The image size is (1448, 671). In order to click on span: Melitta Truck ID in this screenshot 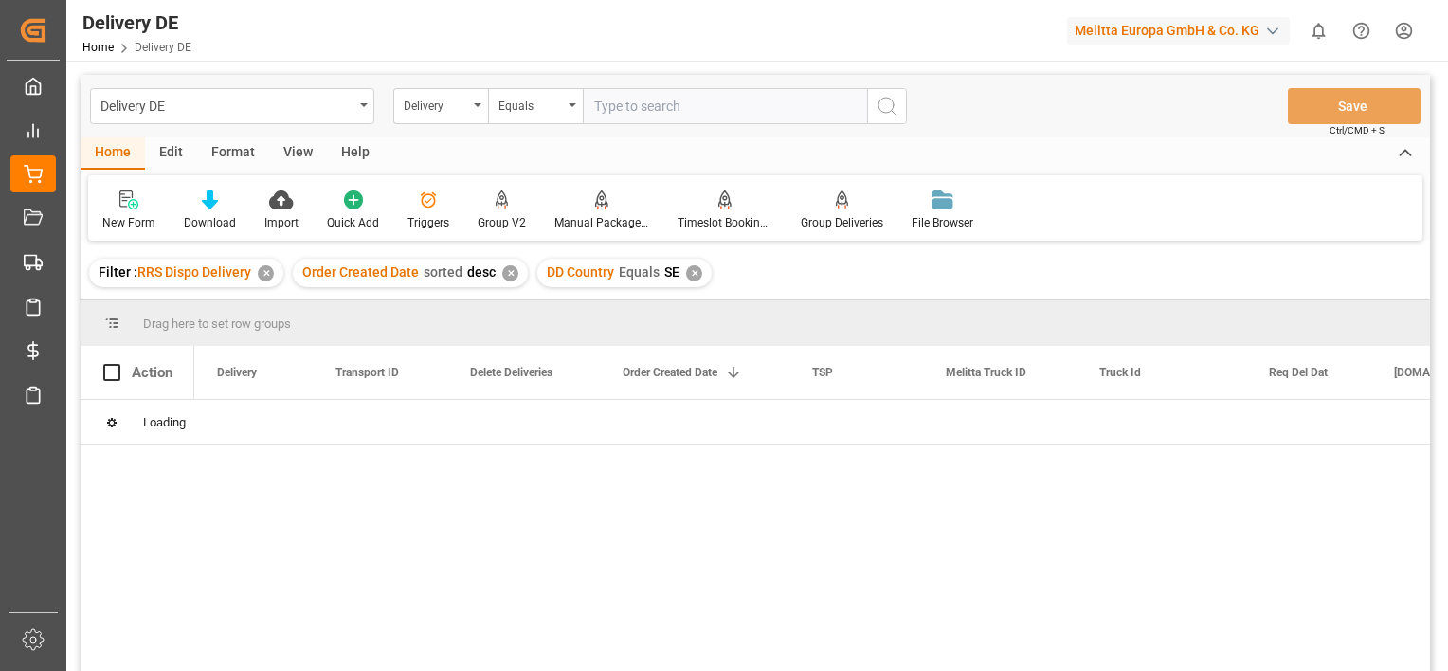, I will do `click(986, 373)`.